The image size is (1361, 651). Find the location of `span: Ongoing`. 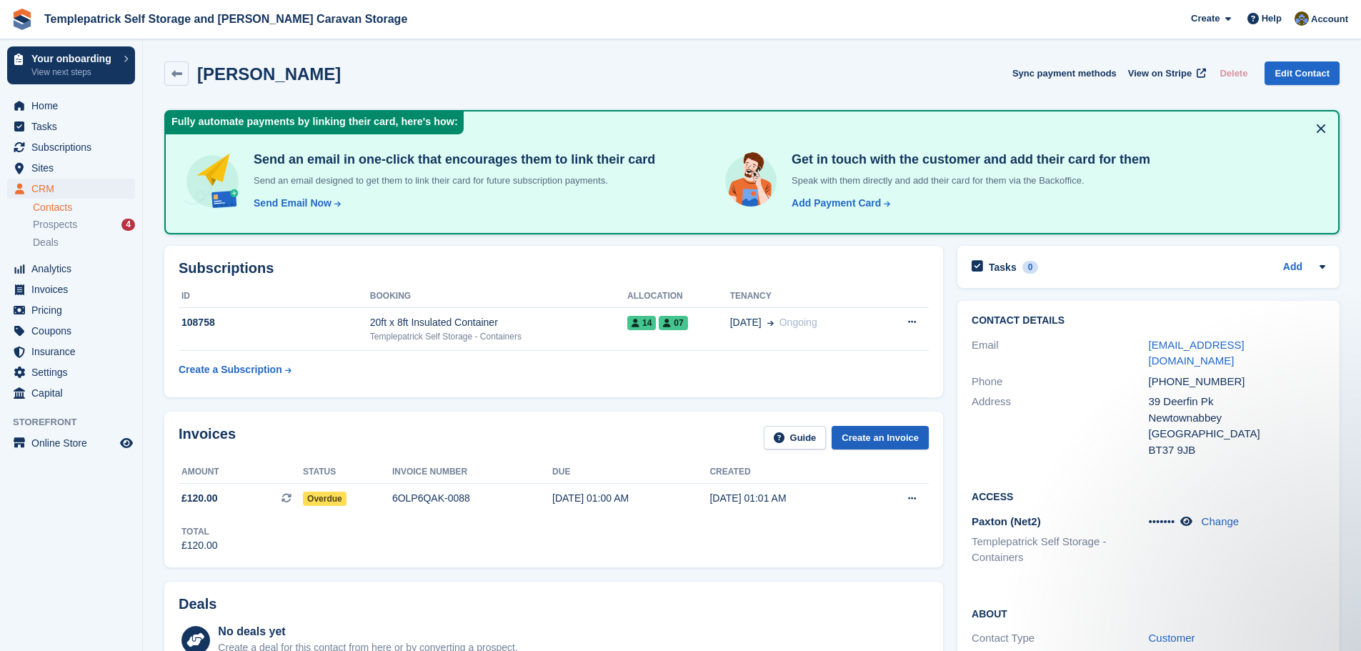

span: Ongoing is located at coordinates (798, 322).